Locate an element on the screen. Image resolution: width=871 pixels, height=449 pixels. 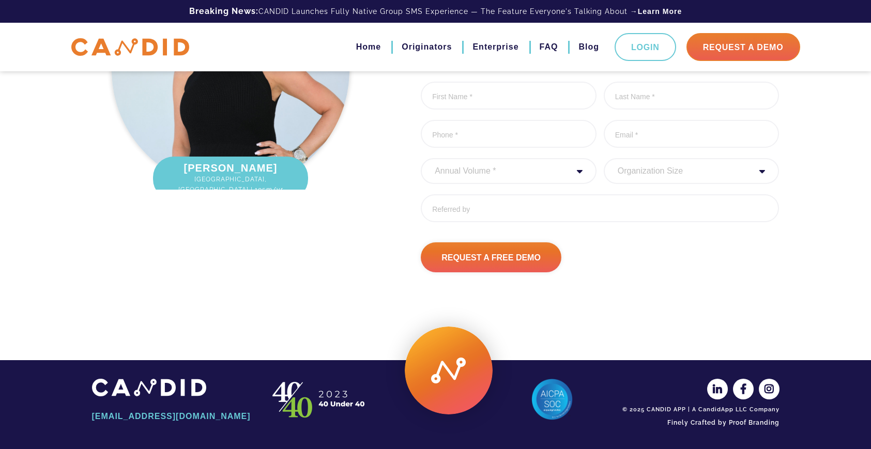
a: Enterprise is located at coordinates (495, 47).